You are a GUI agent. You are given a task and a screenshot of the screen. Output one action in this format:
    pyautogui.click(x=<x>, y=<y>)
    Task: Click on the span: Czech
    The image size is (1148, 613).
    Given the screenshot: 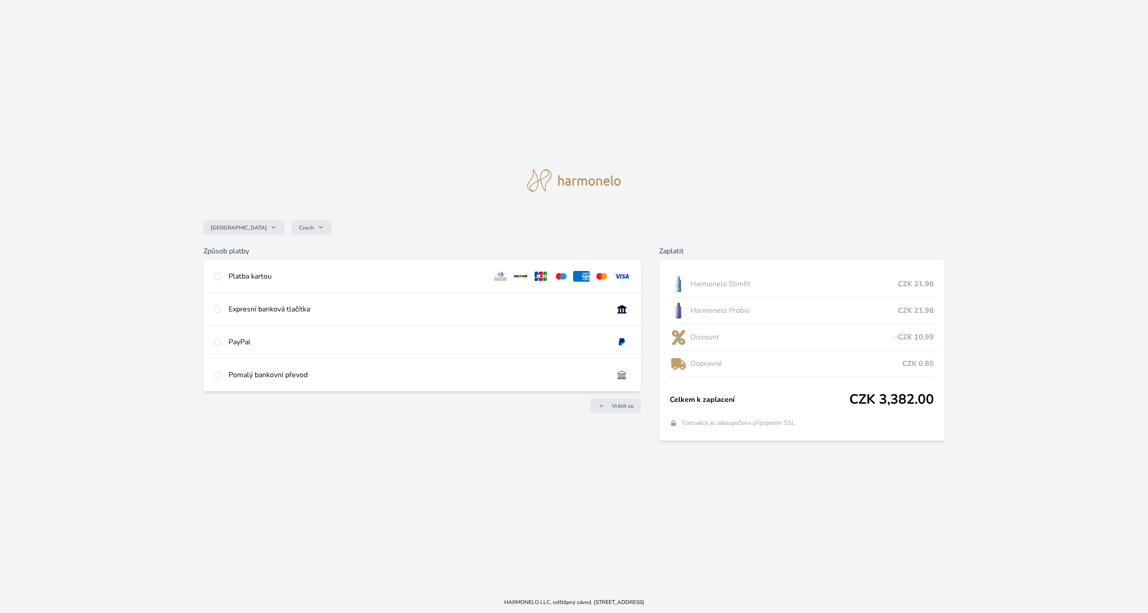 What is the action you would take?
    pyautogui.click(x=306, y=228)
    